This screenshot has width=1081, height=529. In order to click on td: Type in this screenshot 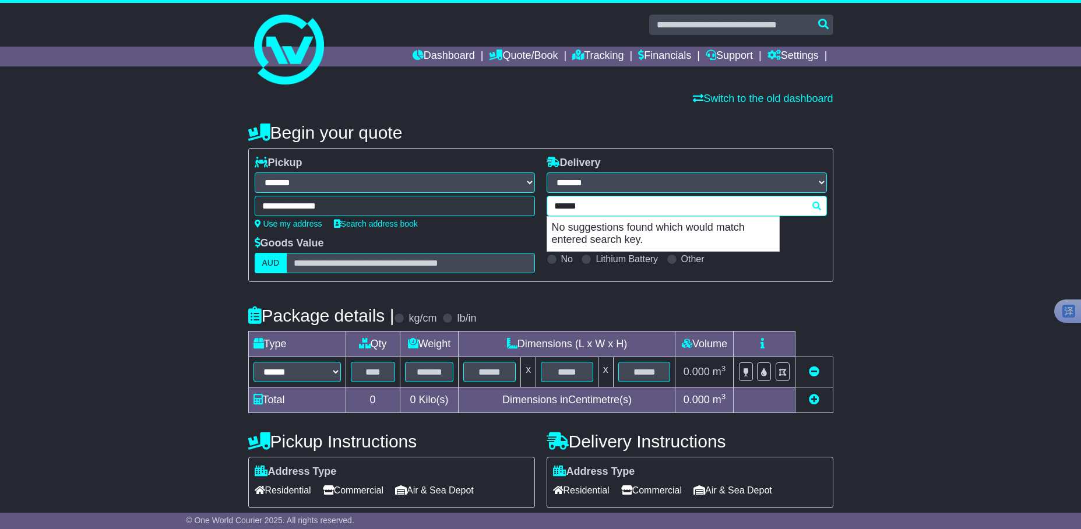, I will do `click(297, 344)`.